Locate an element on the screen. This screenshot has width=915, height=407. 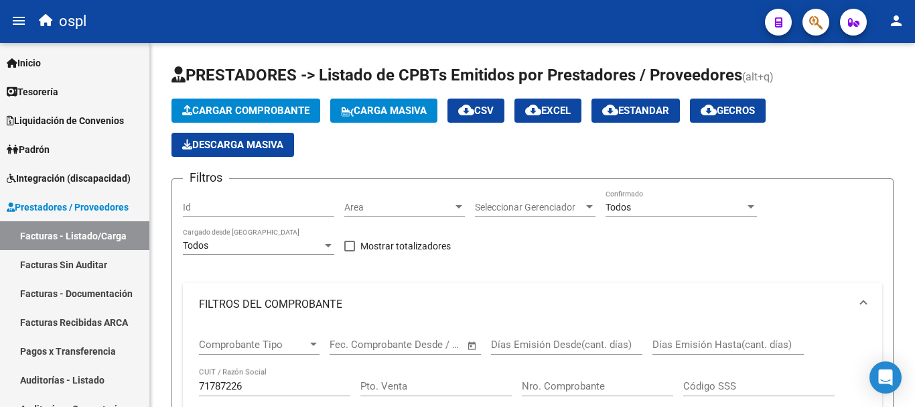
button: Cargar Comprobante is located at coordinates (246, 111).